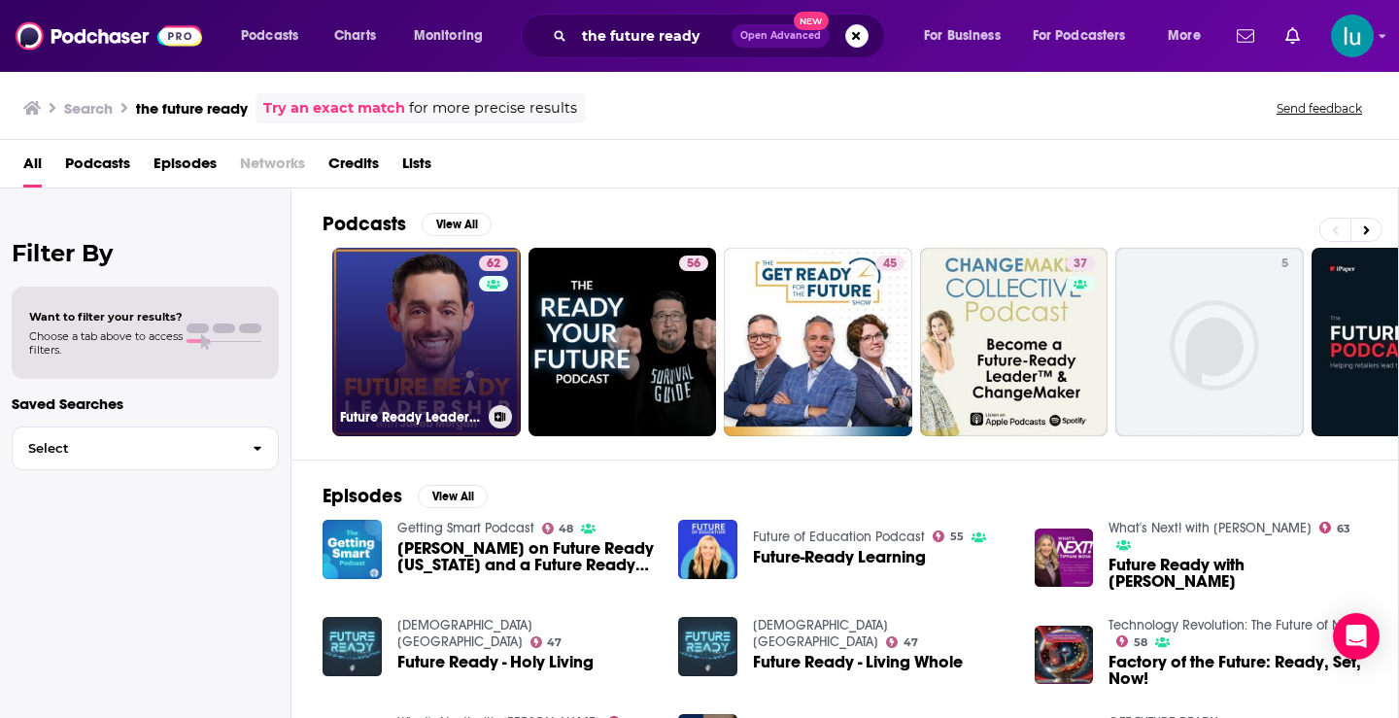 The height and width of the screenshot is (718, 1399). Describe the element at coordinates (707, 549) in the screenshot. I see `img: Future-Ready Learning` at that location.